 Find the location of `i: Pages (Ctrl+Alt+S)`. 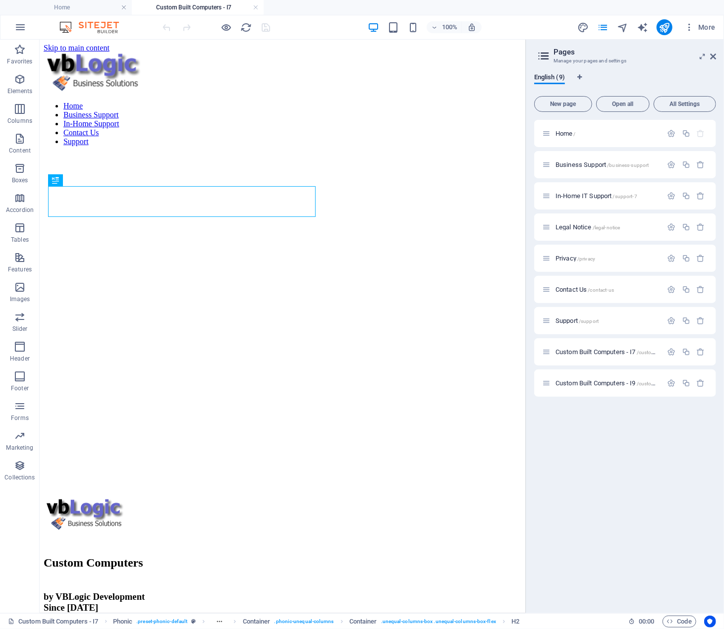

i: Pages (Ctrl+Alt+S) is located at coordinates (603, 27).